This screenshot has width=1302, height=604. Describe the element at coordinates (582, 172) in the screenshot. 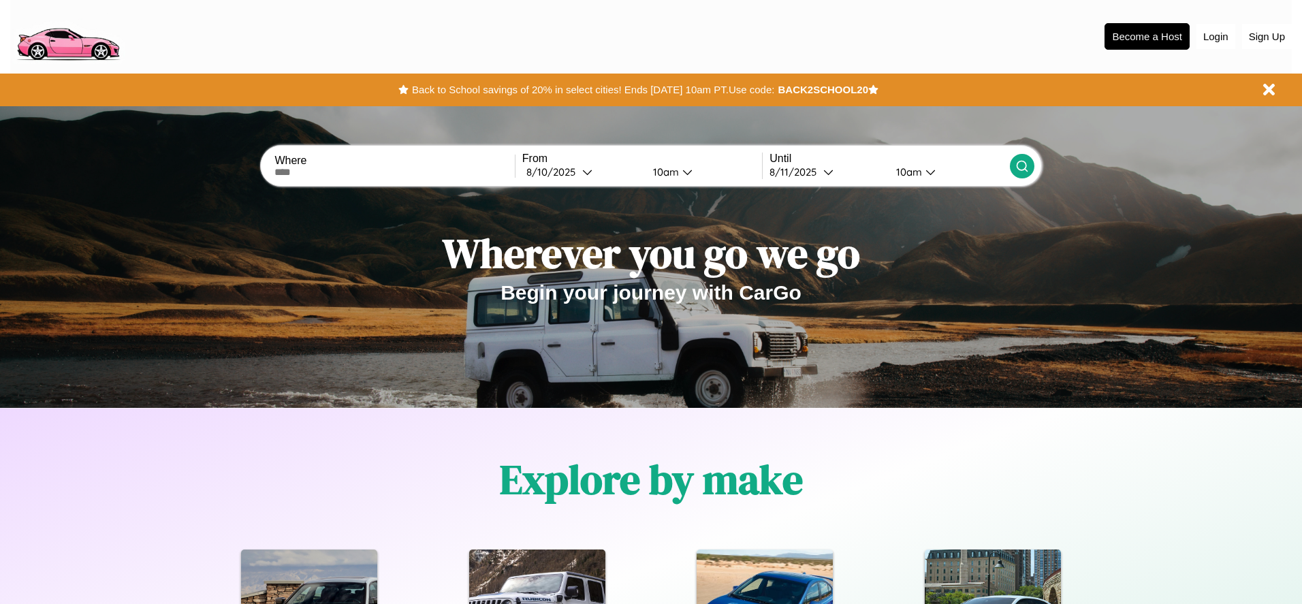

I see `button: 8/10/2025` at that location.